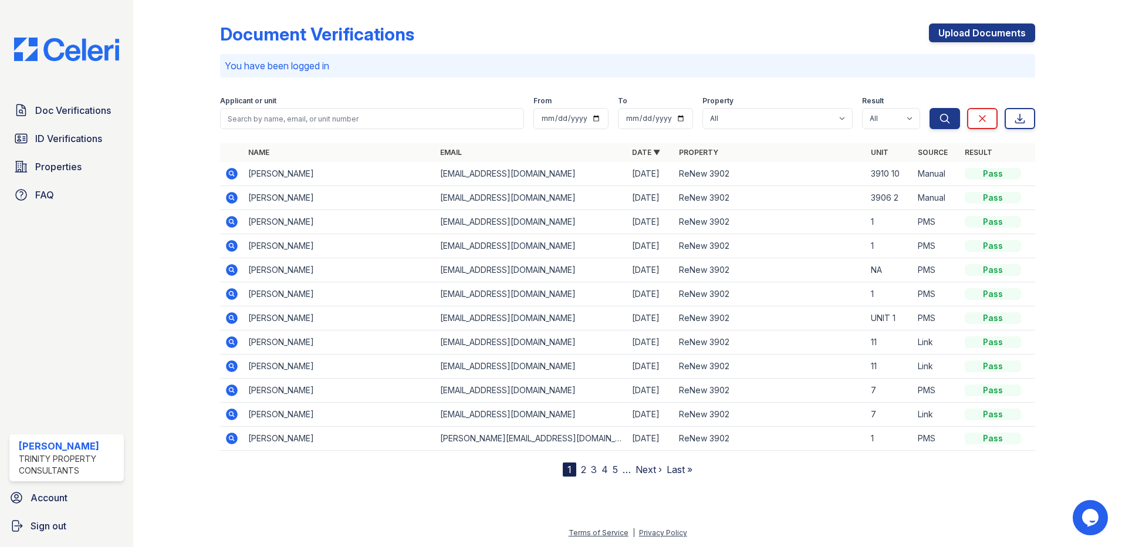 The image size is (1122, 547). I want to click on a: Sign out, so click(66, 526).